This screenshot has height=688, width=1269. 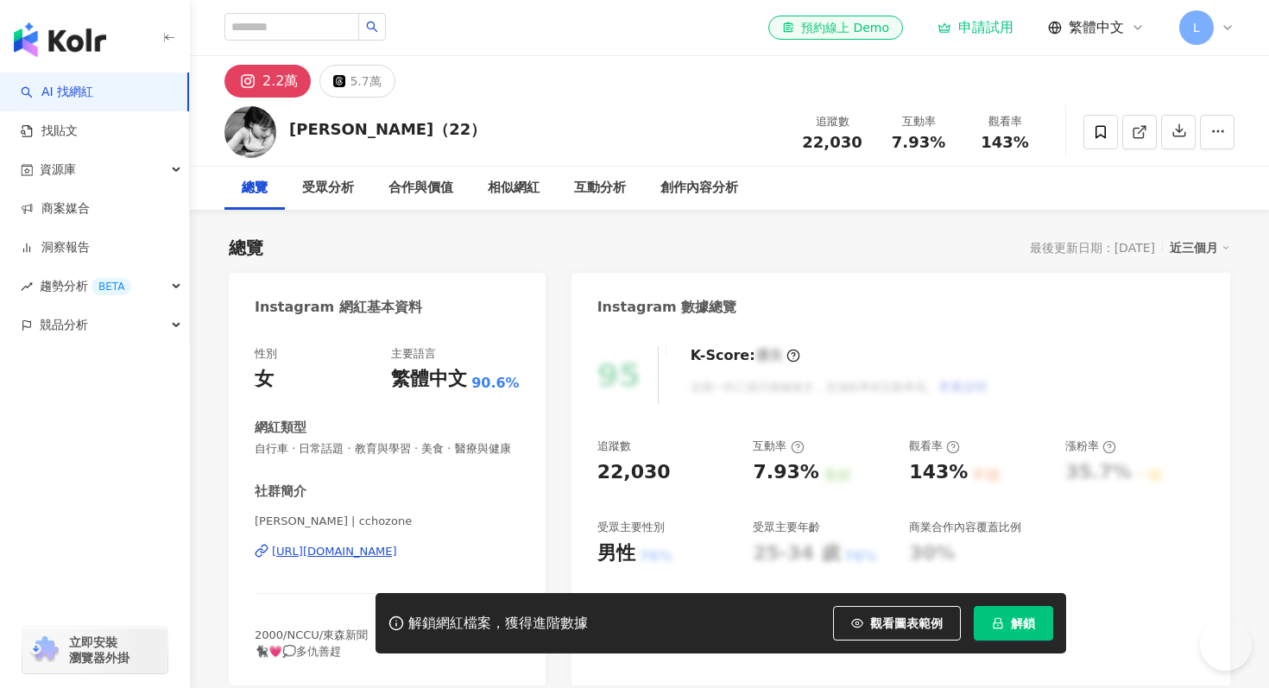 I want to click on div: 網紅類型, so click(x=280, y=427).